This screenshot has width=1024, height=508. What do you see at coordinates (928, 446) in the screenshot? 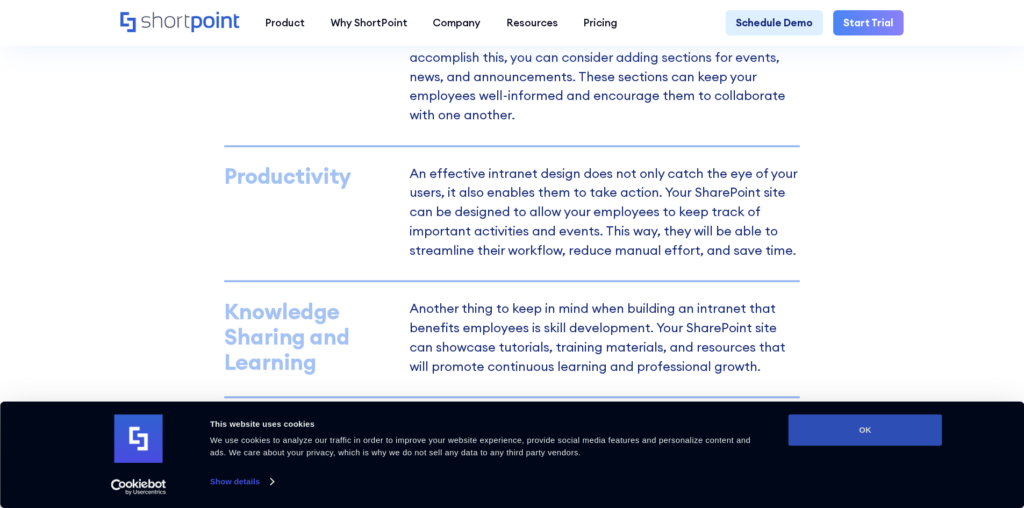
I see `div: Chat Widget` at bounding box center [928, 446].